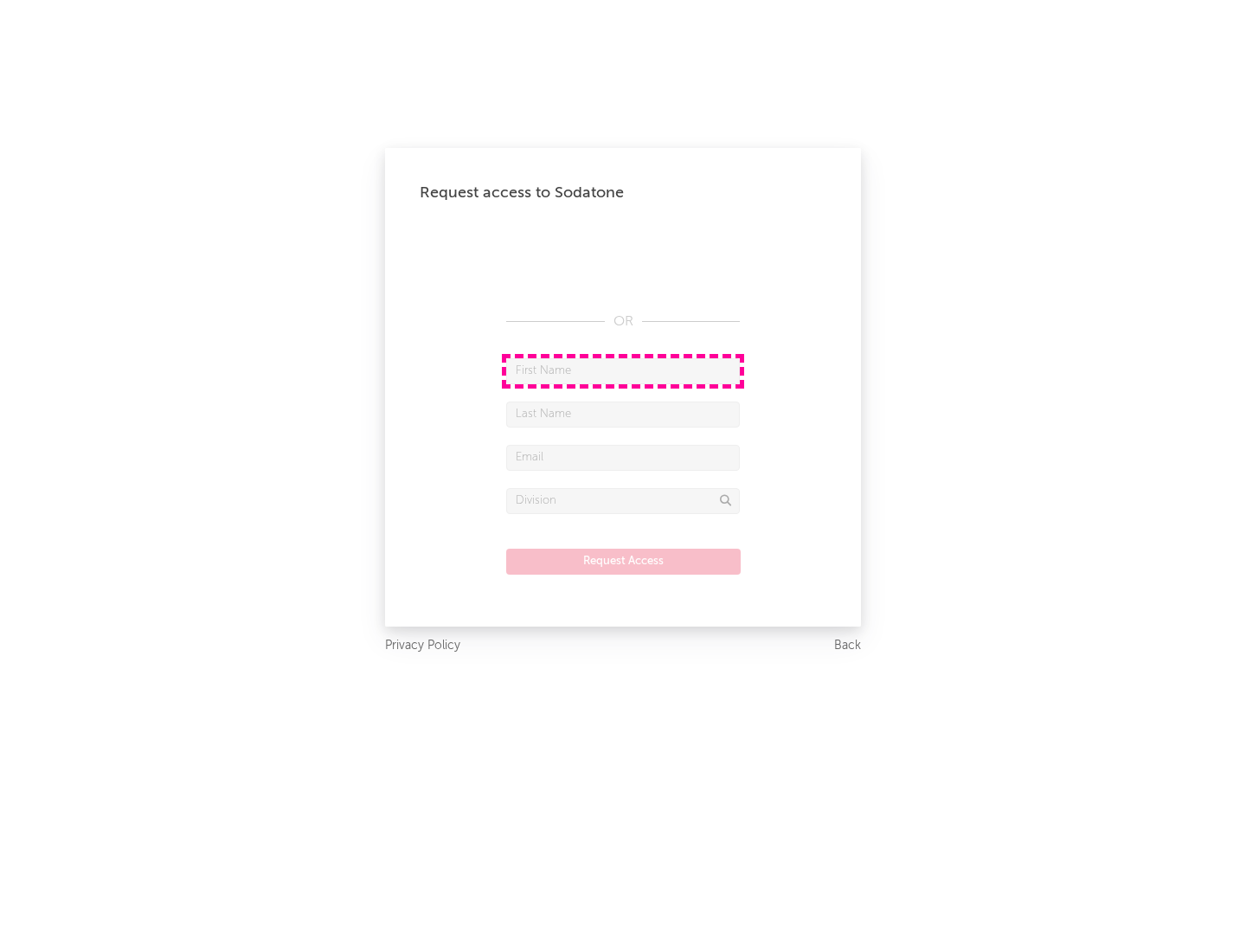 The image size is (1246, 952). What do you see at coordinates (847, 646) in the screenshot?
I see `a: Back` at bounding box center [847, 646].